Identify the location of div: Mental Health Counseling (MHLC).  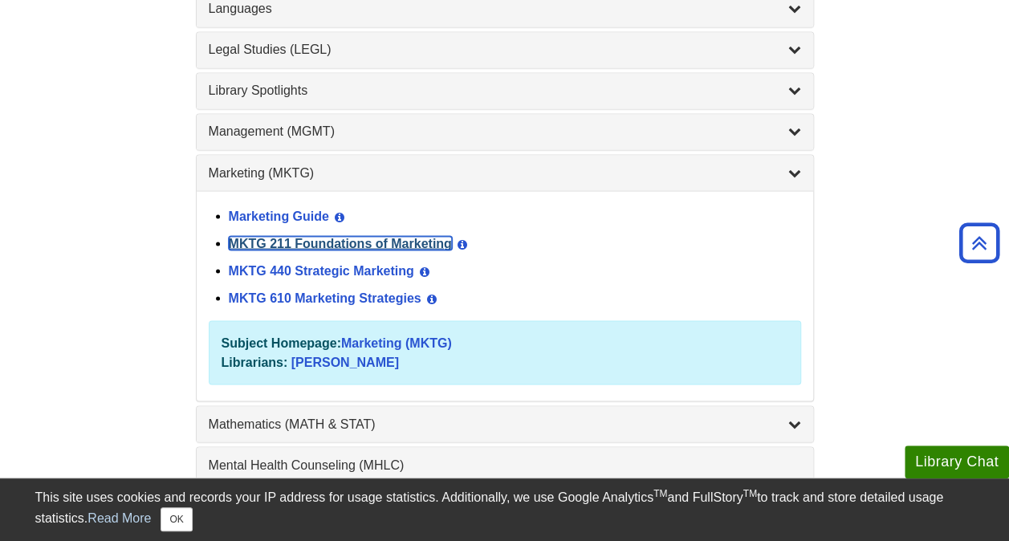
(505, 465).